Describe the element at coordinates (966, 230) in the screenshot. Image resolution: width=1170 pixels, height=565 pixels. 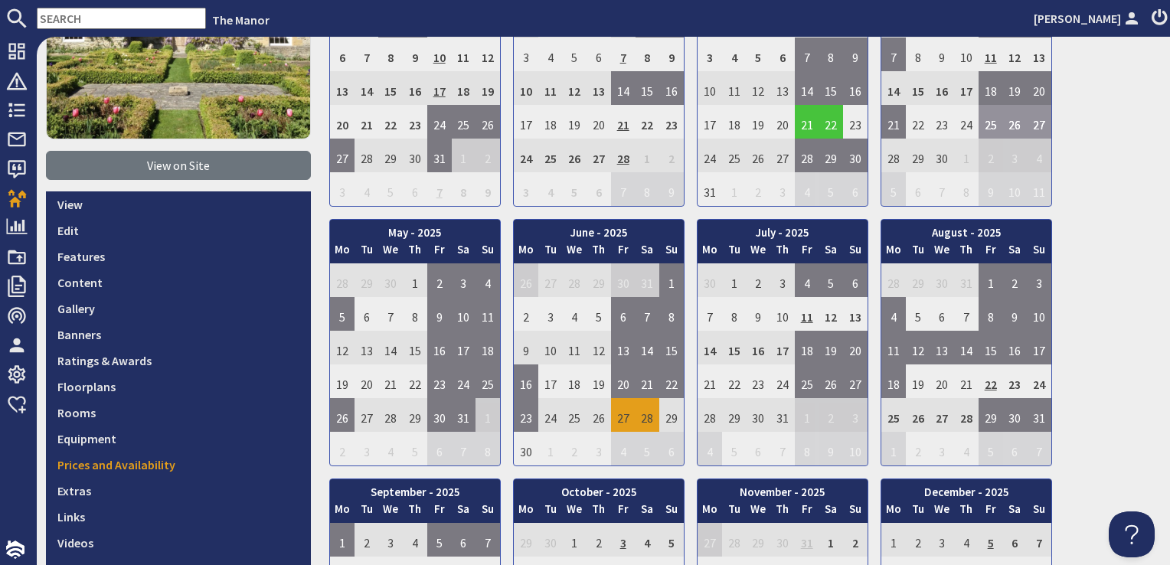
I see `th: August - 2025` at that location.